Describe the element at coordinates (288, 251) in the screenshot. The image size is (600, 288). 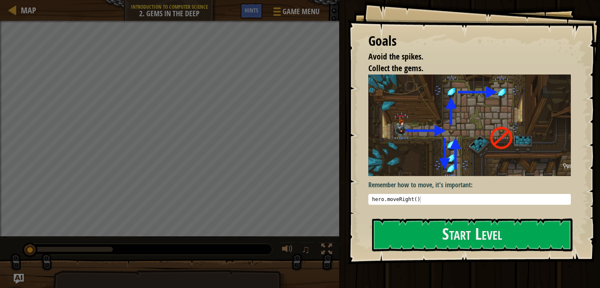
I see `button: Adjust volume` at that location.